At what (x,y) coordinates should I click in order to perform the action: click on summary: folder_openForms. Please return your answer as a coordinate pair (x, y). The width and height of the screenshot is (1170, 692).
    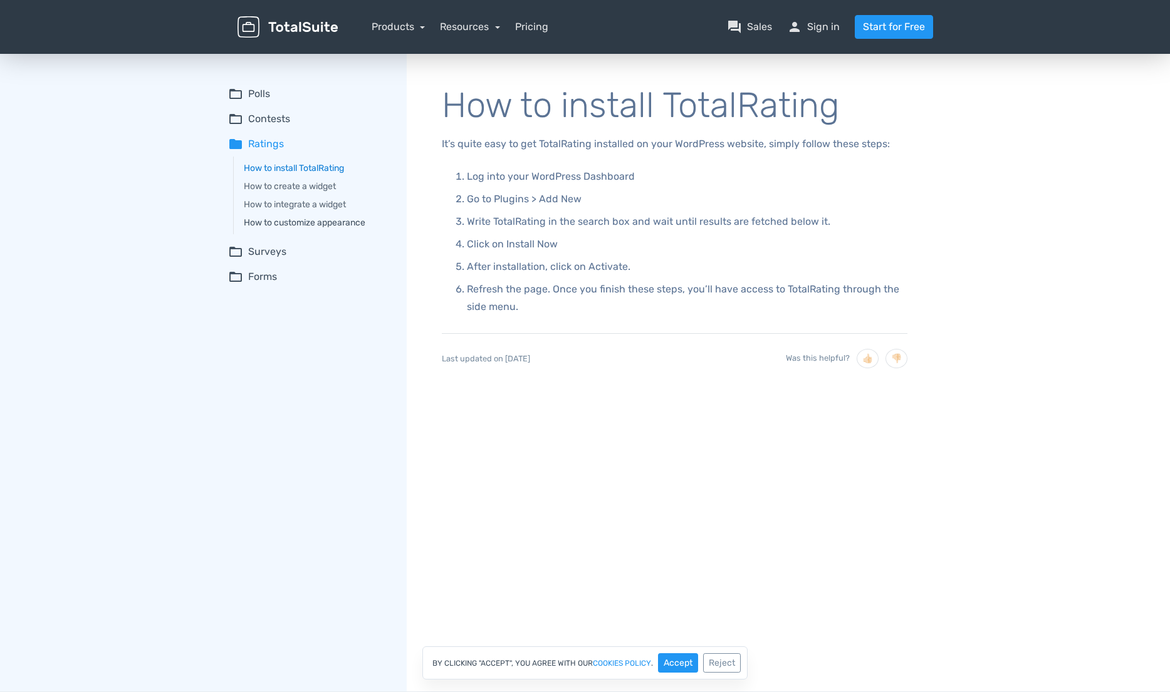
    Looking at the image, I should click on (308, 277).